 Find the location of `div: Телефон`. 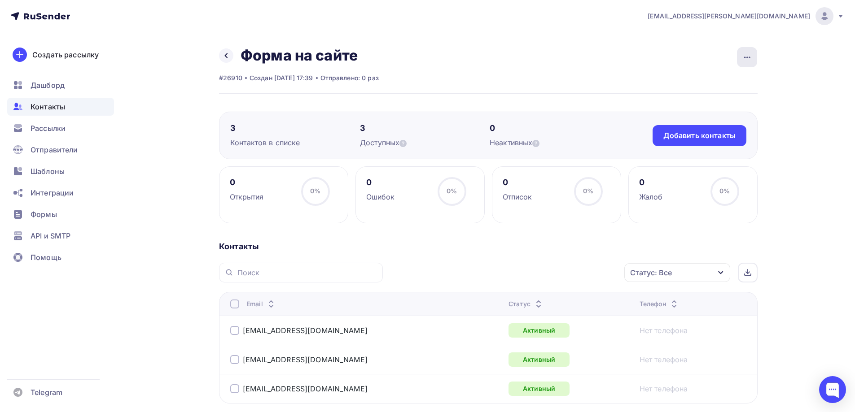

div: Телефон is located at coordinates (659, 304).